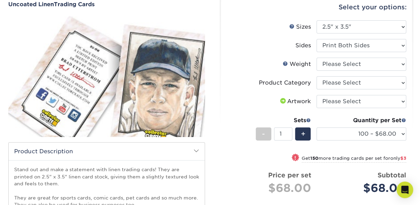  What do you see at coordinates (295, 102) in the screenshot?
I see `div: Artwork` at bounding box center [295, 102].